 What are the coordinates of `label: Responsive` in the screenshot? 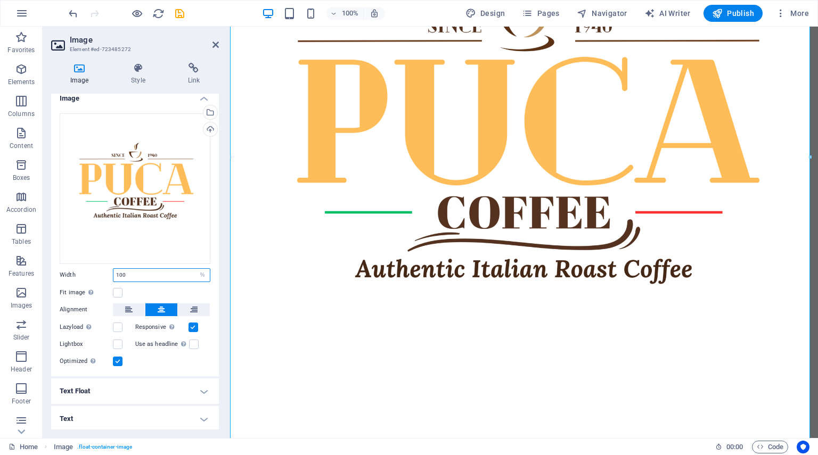 It's located at (162, 327).